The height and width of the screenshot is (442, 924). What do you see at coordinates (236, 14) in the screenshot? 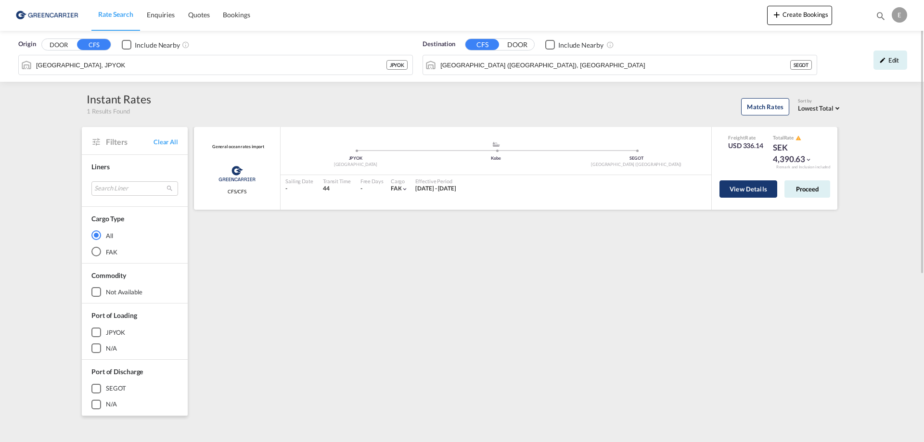
I see `span: Bookings` at bounding box center [236, 14].